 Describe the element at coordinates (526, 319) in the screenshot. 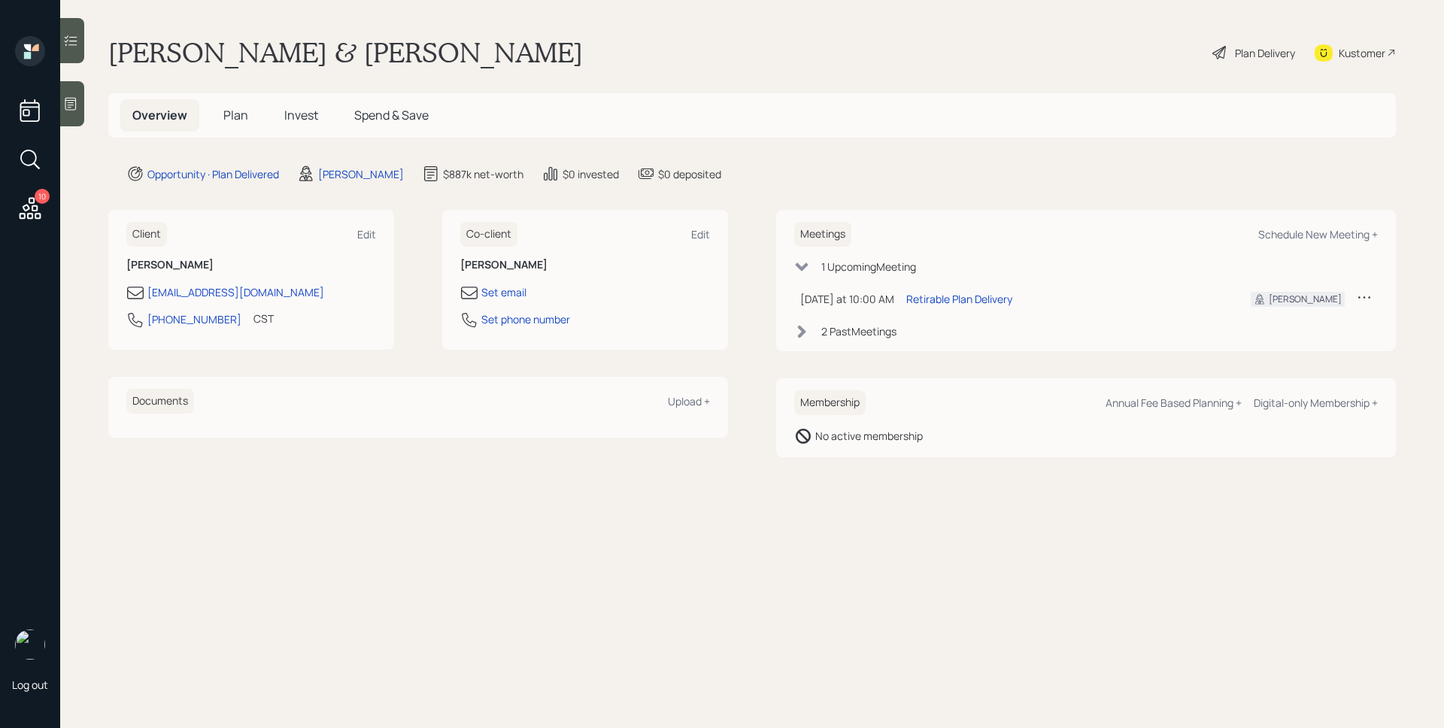

I see `div: Set phone number` at that location.